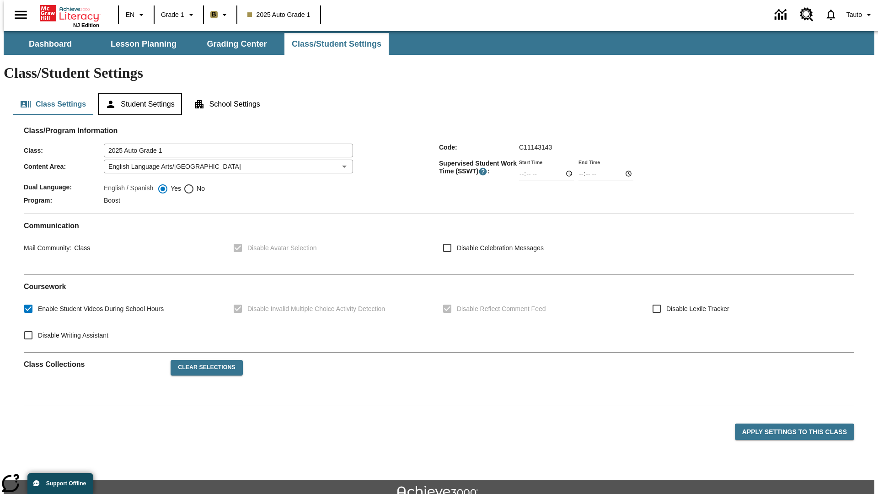 The width and height of the screenshot is (878, 494). I want to click on button: Profile/Settings, so click(860, 15).